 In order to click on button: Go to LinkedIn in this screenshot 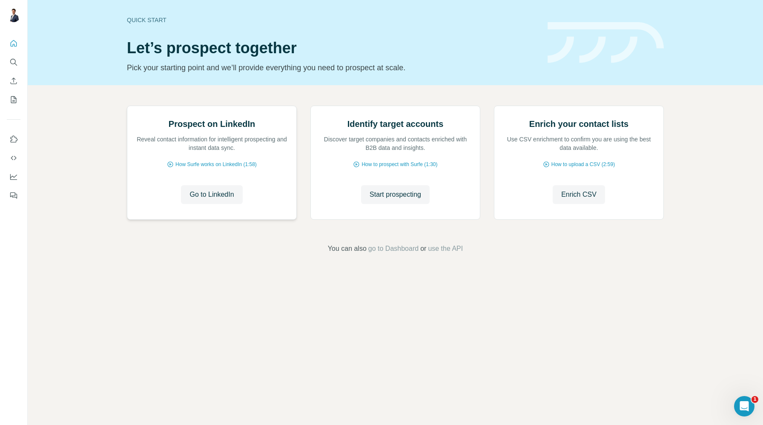, I will do `click(212, 195)`.